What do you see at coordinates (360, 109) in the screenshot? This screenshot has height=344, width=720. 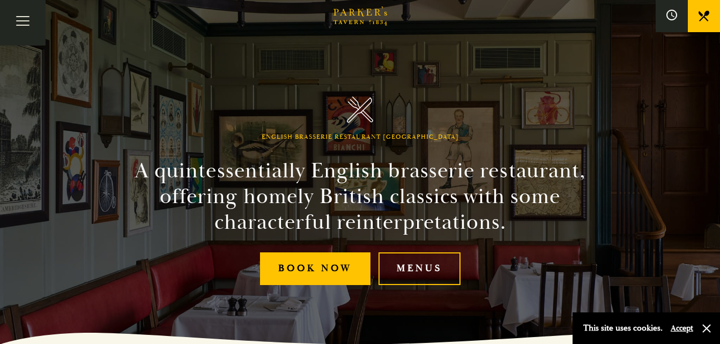 I see `img: Parker's Tavern Brasserie Cambridge` at bounding box center [360, 109].